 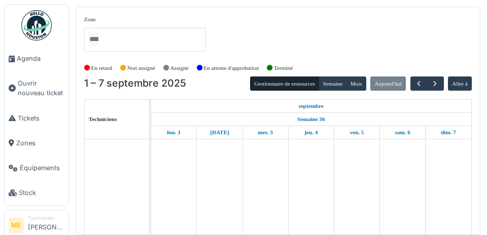 I want to click on span: Zones, so click(x=40, y=143).